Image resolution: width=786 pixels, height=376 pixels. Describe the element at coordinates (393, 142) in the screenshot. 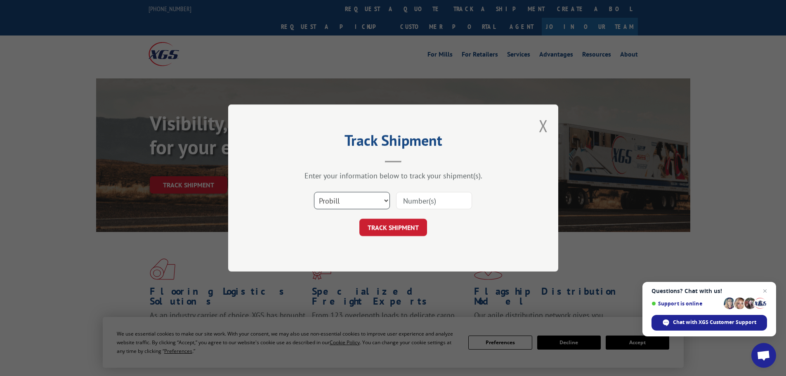

I see `h2: Track Shipment` at that location.